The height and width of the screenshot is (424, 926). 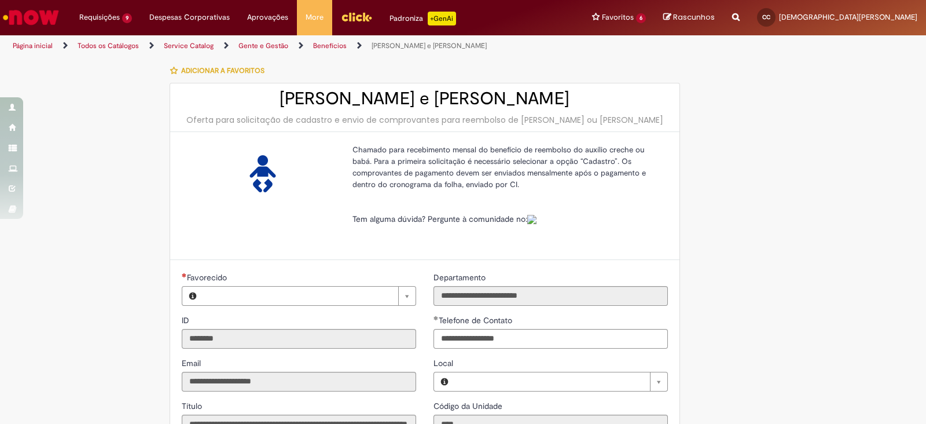 I want to click on span: Chamado para recebimento mensal do benefício de reembolso do auxílio creche ou babá. Para a prime..., so click(x=499, y=167).